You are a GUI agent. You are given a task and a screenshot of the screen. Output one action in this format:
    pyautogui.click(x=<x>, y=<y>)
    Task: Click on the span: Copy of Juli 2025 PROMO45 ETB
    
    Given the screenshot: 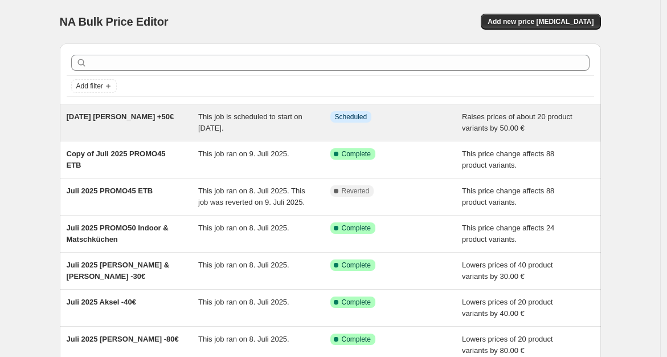 What is the action you would take?
    pyautogui.click(x=116, y=159)
    